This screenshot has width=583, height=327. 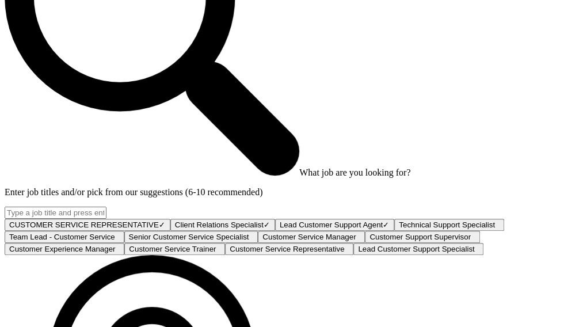 What do you see at coordinates (287, 249) in the screenshot?
I see `span: Customer Service Representative` at bounding box center [287, 249].